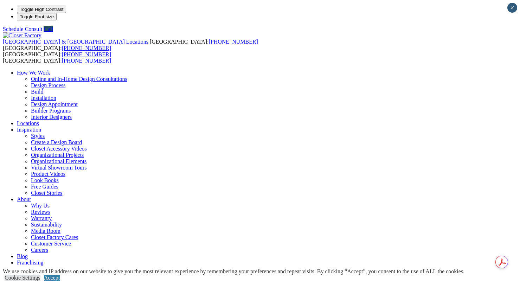 This screenshot has width=520, height=281. What do you see at coordinates (33, 72) in the screenshot?
I see `a: How We Work` at bounding box center [33, 72].